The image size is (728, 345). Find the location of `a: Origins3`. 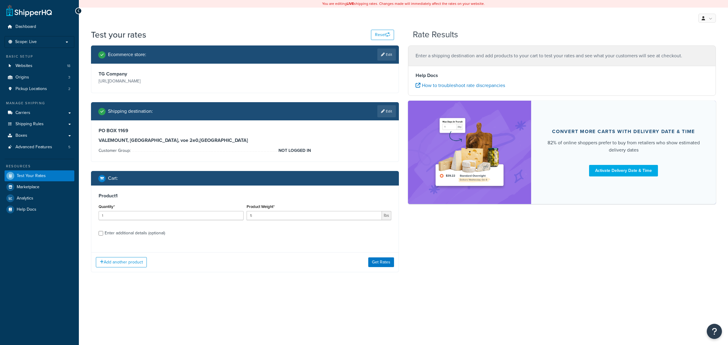

a: Origins3 is located at coordinates (39, 77).